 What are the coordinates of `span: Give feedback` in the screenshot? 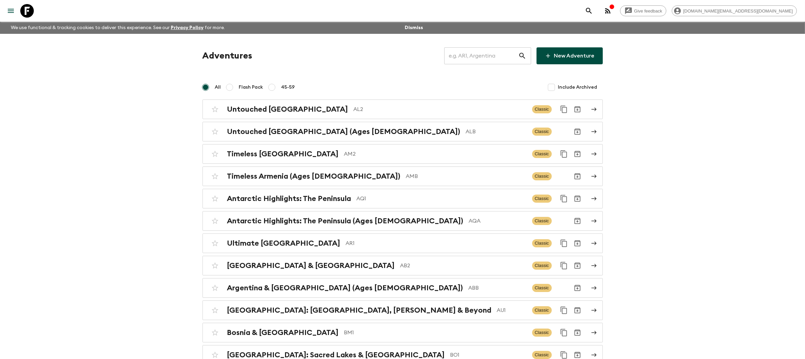 It's located at (648, 11).